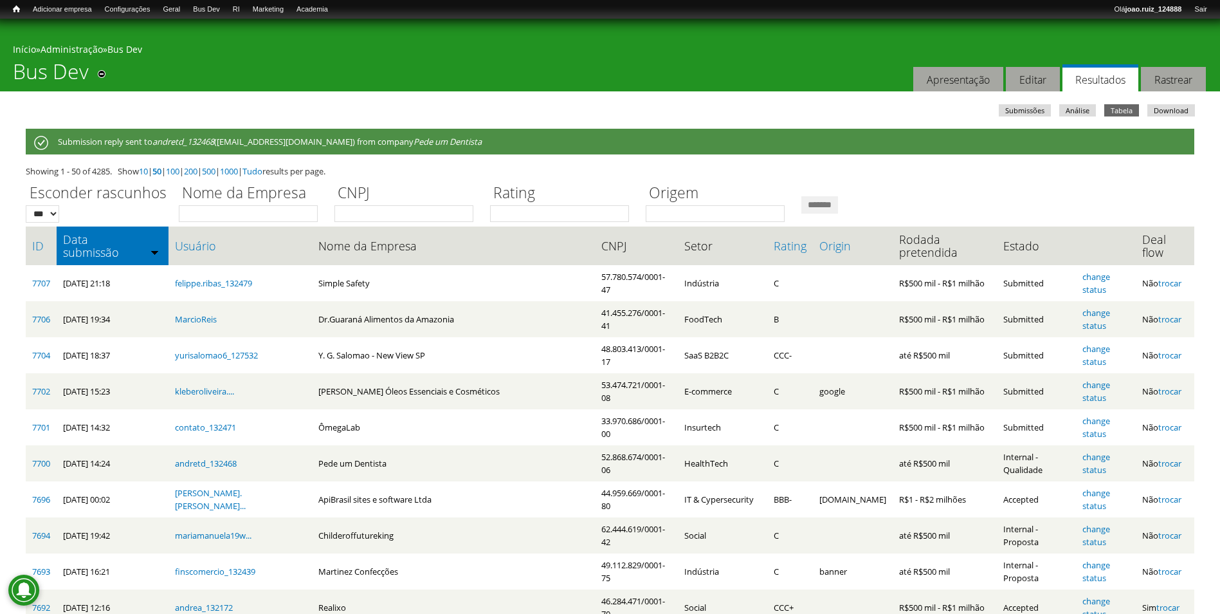 The width and height of the screenshot is (1220, 614). Describe the element at coordinates (215, 571) in the screenshot. I see `a: finscomercio_132439` at that location.